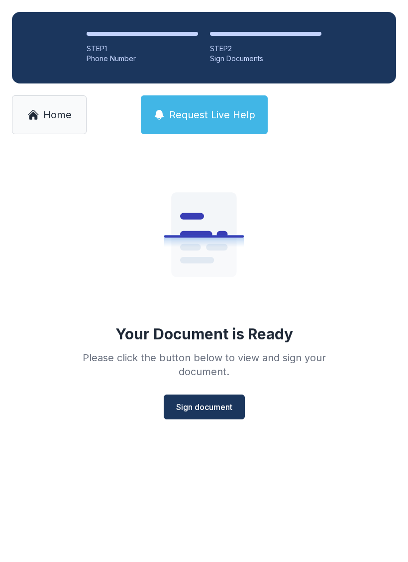 This screenshot has width=408, height=562. I want to click on div: STEP 1, so click(142, 49).